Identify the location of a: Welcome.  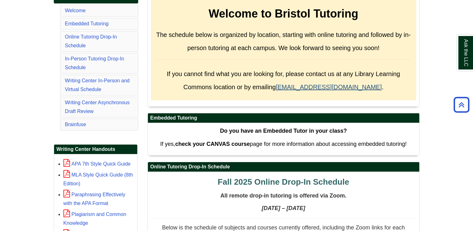
(75, 10).